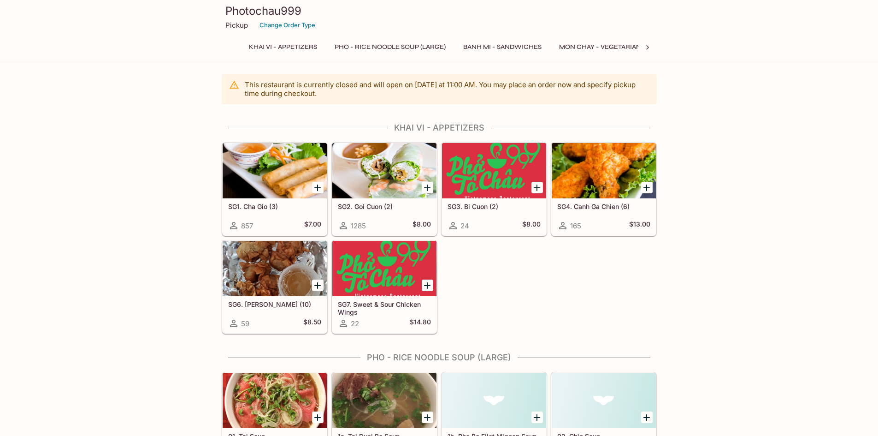 Image resolution: width=878 pixels, height=436 pixels. What do you see at coordinates (494, 189) in the screenshot?
I see `a: SG3. Bi Cuon (2)24$8.00` at bounding box center [494, 189].